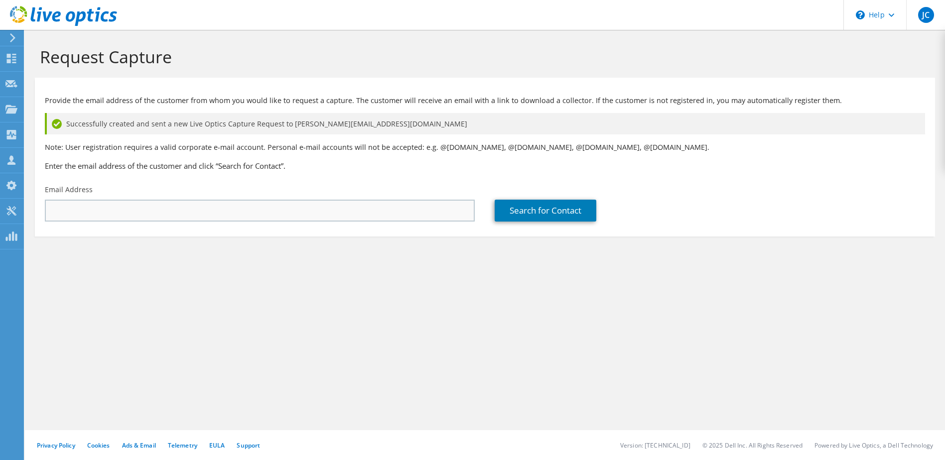 Image resolution: width=945 pixels, height=460 pixels. I want to click on a: Telemetry, so click(182, 445).